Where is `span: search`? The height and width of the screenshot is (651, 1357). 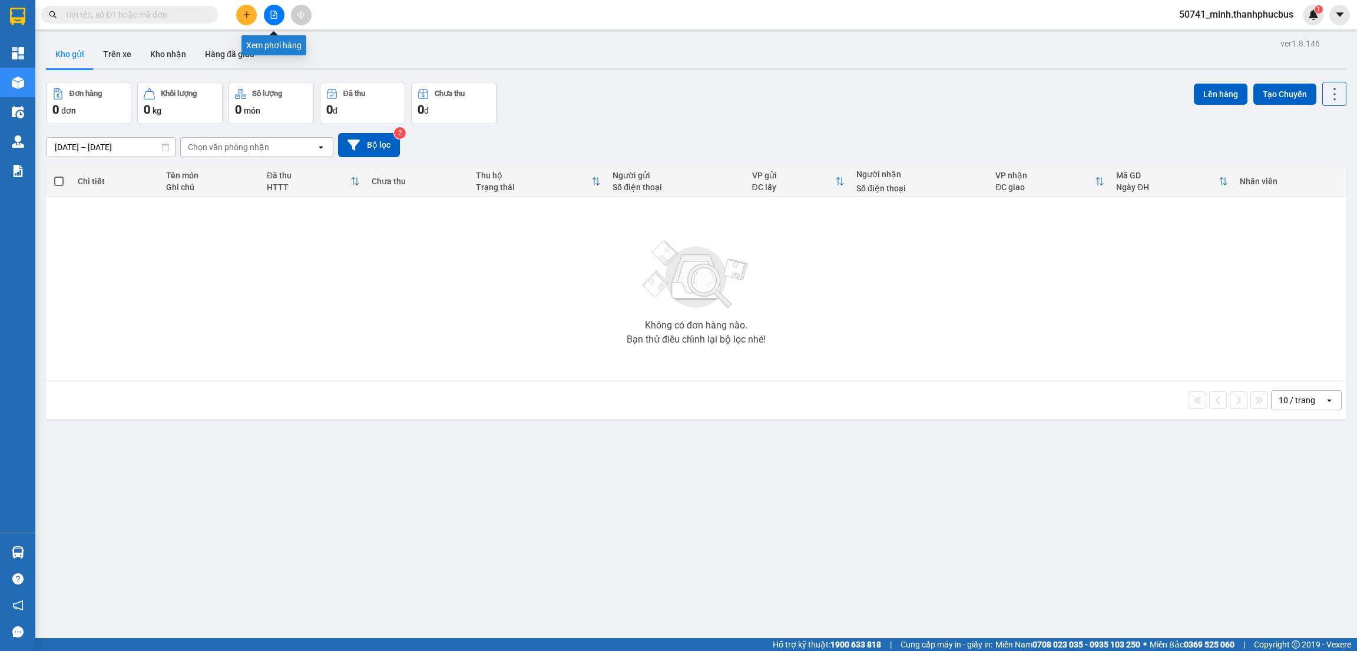 span: search is located at coordinates (53, 15).